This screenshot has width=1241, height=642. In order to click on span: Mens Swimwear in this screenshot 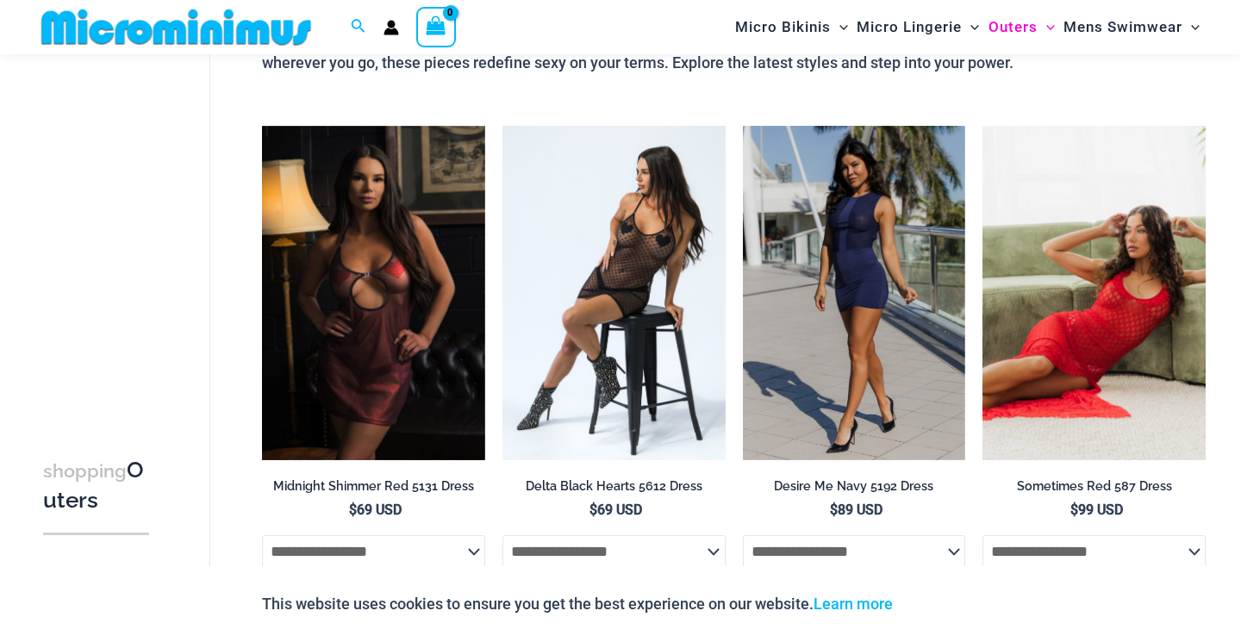, I will do `click(1123, 27)`.